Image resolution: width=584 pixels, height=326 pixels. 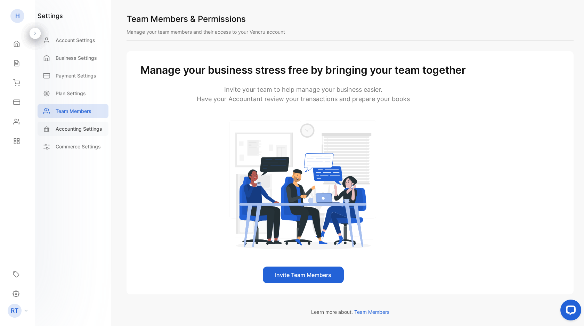 What do you see at coordinates (350, 32) in the screenshot?
I see `p: Manage your team members and their access to your Vencru account` at bounding box center [350, 32].